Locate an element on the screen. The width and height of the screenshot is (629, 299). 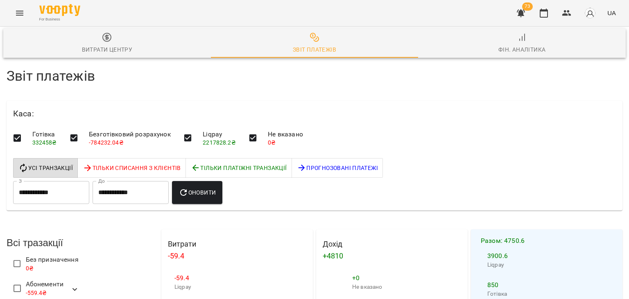
button: Тільки Списання з клієнтів is located at coordinates (131, 168).